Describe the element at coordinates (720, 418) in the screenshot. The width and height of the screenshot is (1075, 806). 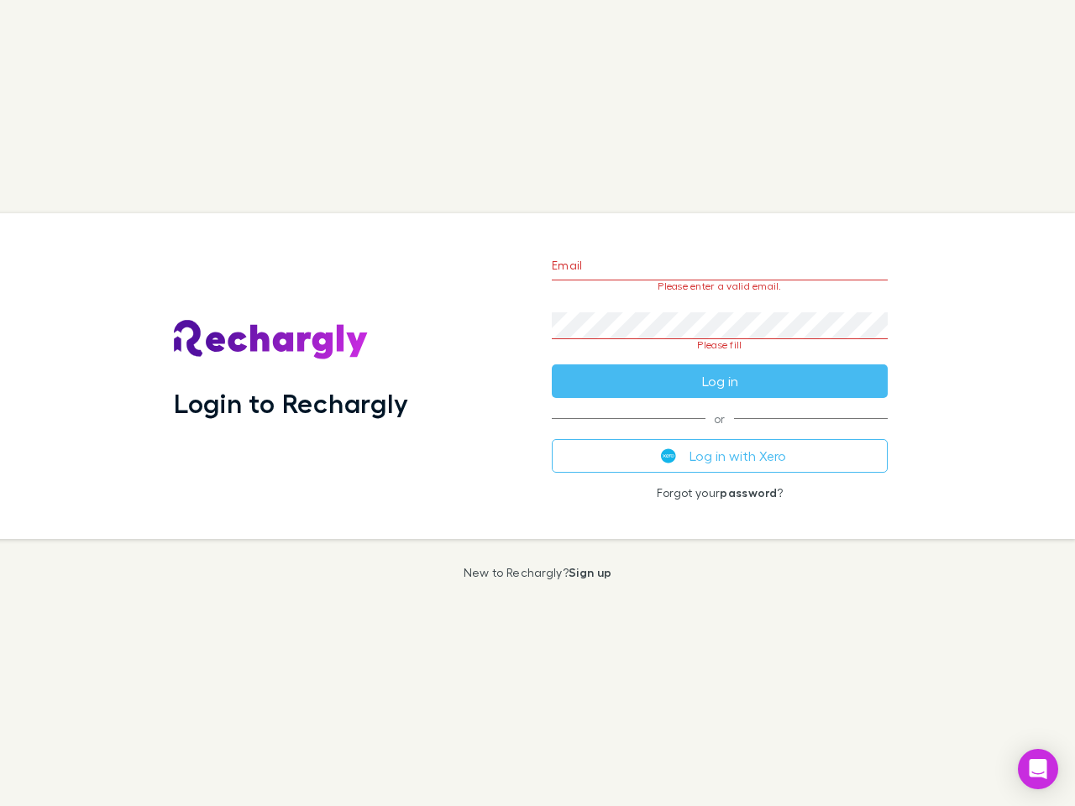
I see `span: or` at that location.